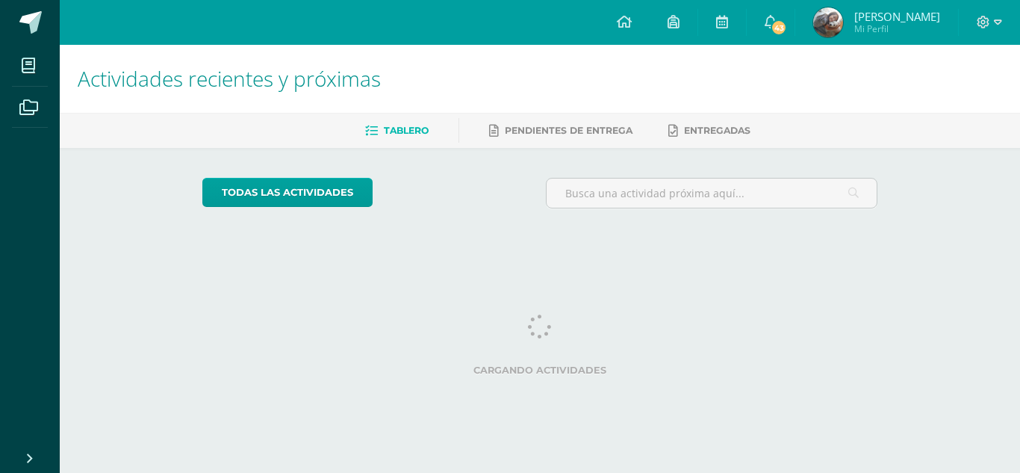  Describe the element at coordinates (712, 193) in the screenshot. I see `input: Busca una actividad próxima aquí...` at that location.